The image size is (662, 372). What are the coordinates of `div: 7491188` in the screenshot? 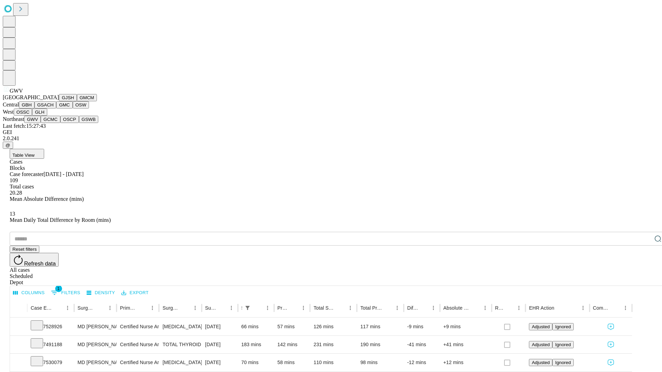 It's located at (51, 345).